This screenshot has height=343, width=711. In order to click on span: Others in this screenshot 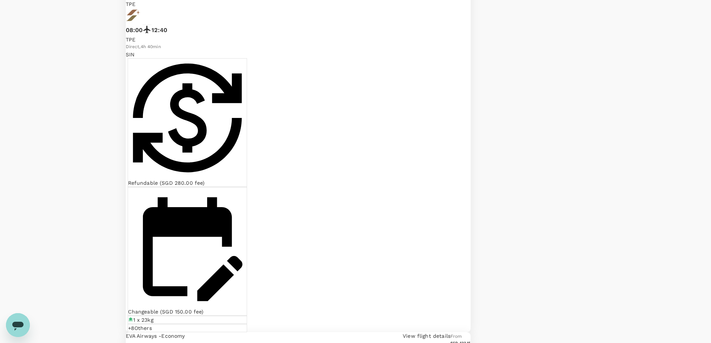, I will do `click(145, 328)`.